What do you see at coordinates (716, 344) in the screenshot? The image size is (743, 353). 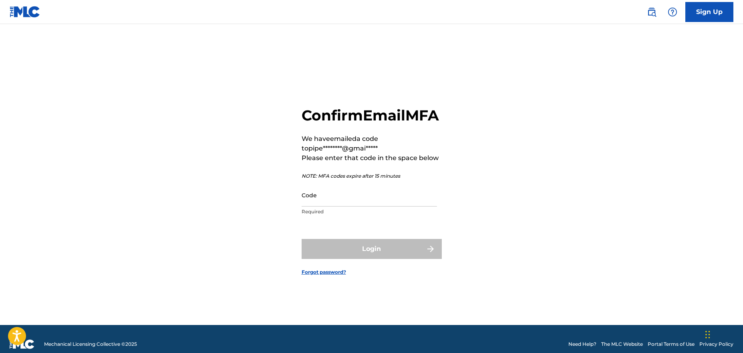 I see `a: Privacy Policy` at bounding box center [716, 344].